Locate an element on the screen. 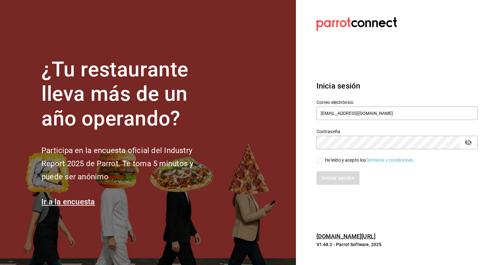  div: He leído y acepto los is located at coordinates (370, 160).